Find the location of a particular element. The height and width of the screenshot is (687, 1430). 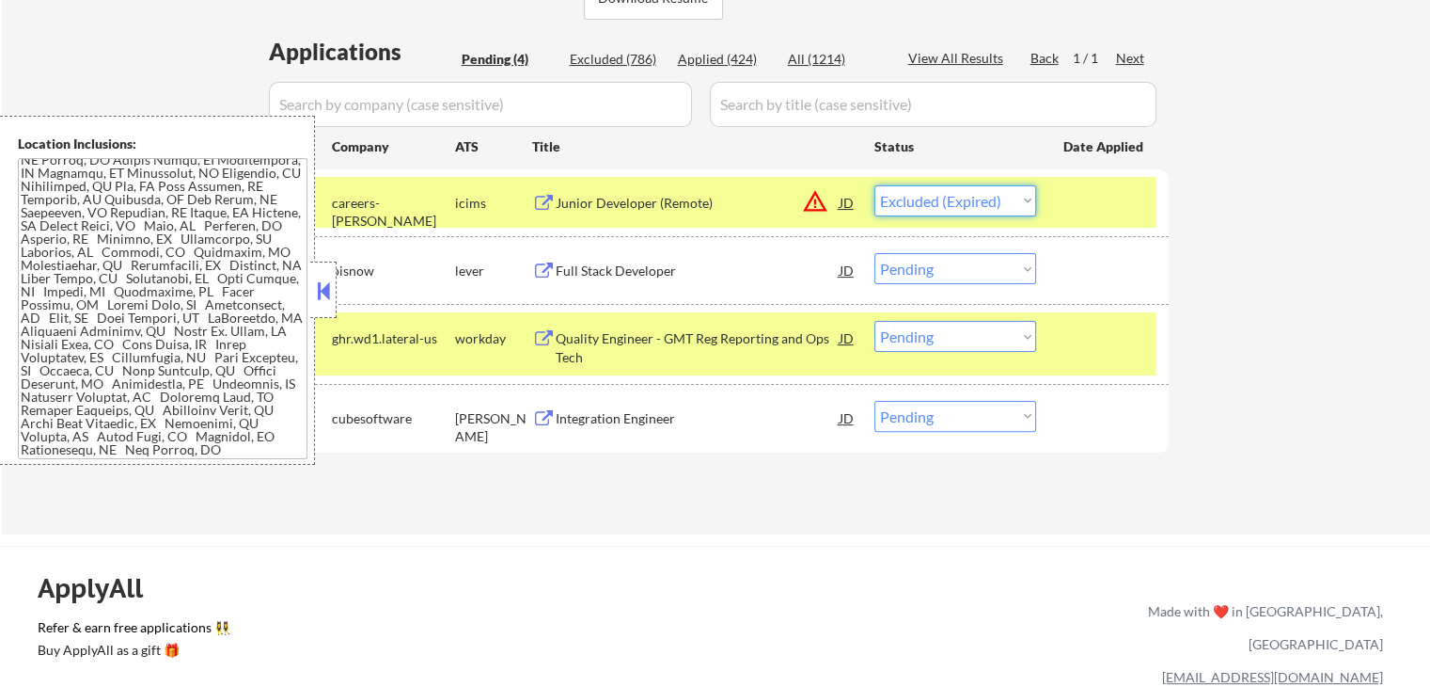

div: Title is located at coordinates (694, 147).